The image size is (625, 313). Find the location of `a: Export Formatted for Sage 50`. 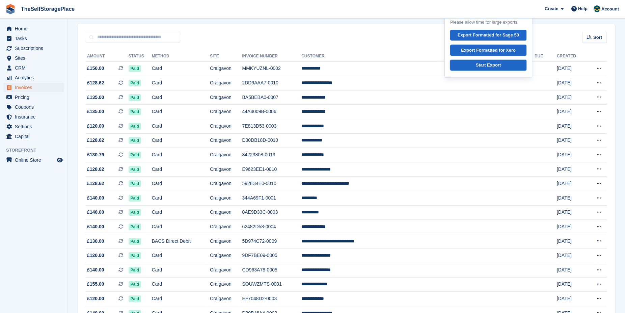

a: Export Formatted for Sage 50 is located at coordinates (488, 35).